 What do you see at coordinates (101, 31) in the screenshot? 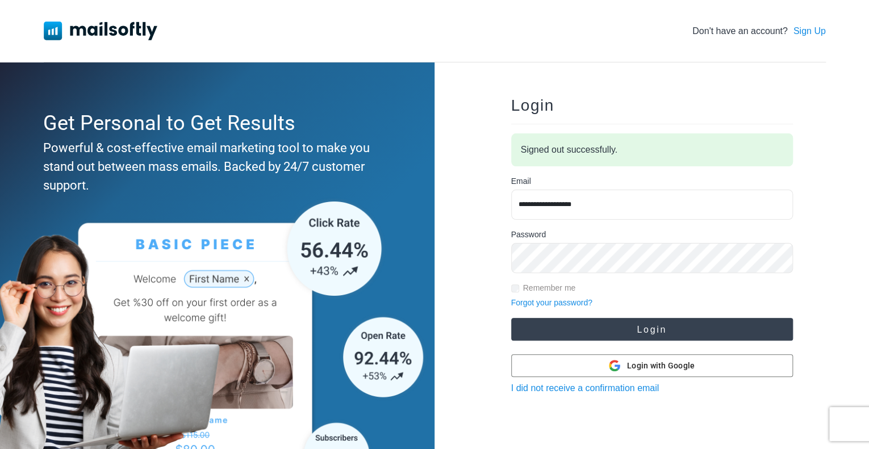
I see `img: Mailsoftly` at bounding box center [101, 31].